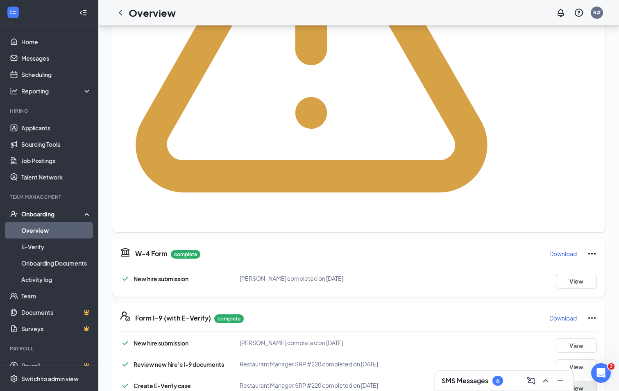 Image resolution: width=619 pixels, height=391 pixels. I want to click on svg: QuestionInfo, so click(579, 13).